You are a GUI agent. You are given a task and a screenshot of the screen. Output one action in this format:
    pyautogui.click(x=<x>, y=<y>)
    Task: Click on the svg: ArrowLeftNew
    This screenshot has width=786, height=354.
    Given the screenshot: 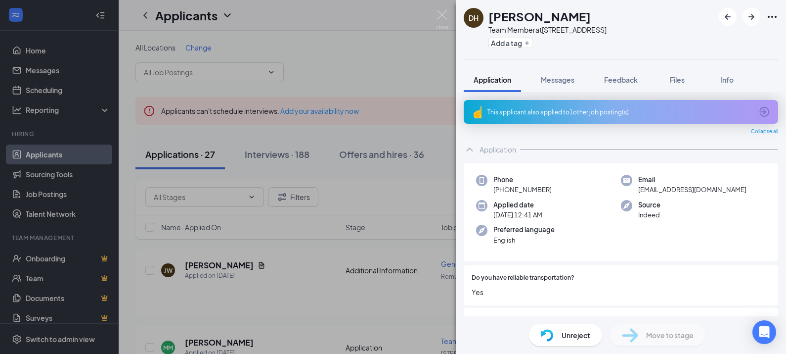 What is the action you would take?
    pyautogui.click(x=728, y=17)
    